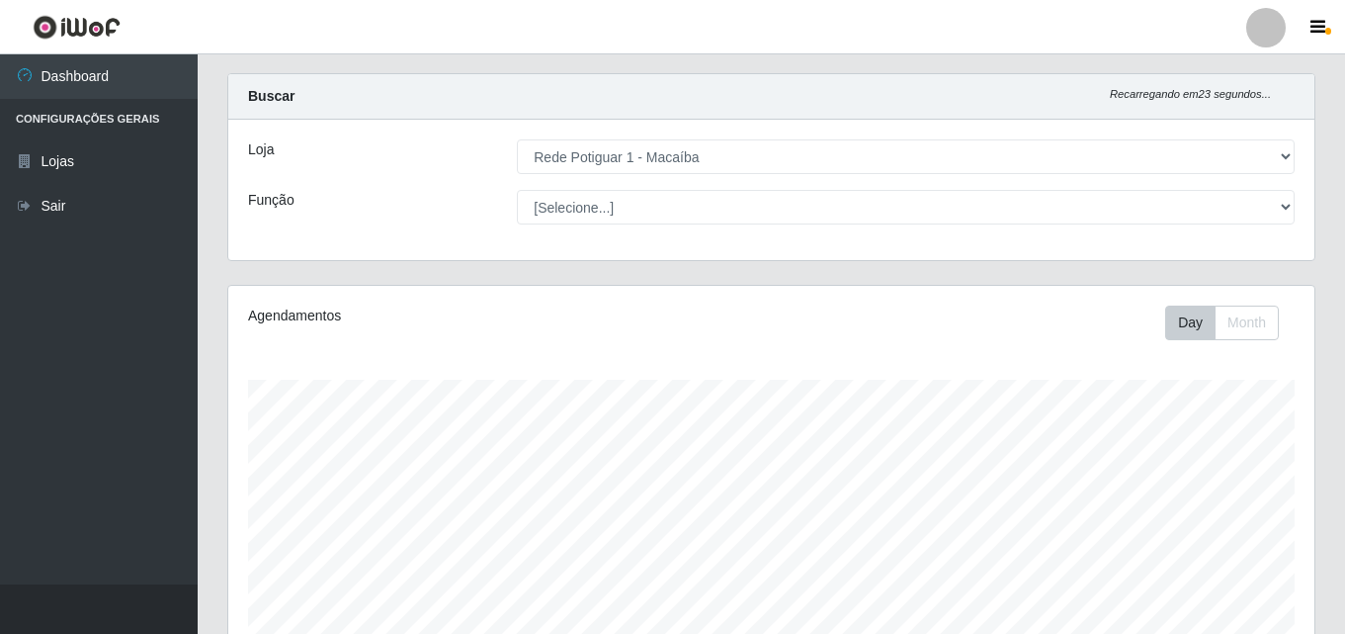 This screenshot has height=634, width=1345. I want to click on i: Recarregando em 23 segundos..., so click(1190, 94).